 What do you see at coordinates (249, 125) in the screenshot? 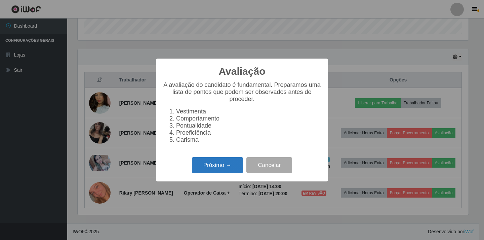
I see `li: Pontualidade` at bounding box center [249, 125].